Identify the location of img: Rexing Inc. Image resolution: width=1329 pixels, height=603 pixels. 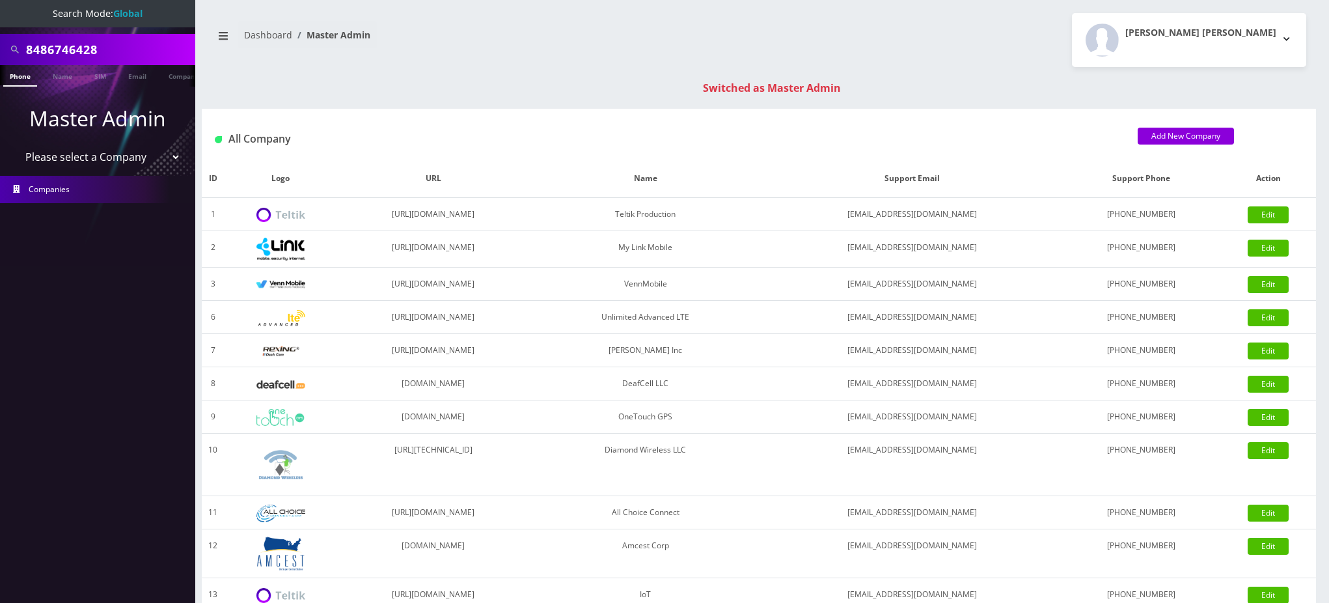
(280, 351).